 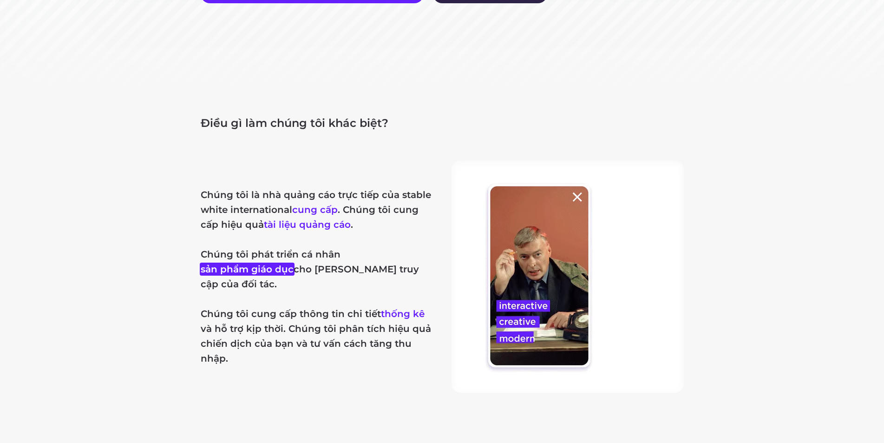 I want to click on button: cung cấp, so click(x=315, y=210).